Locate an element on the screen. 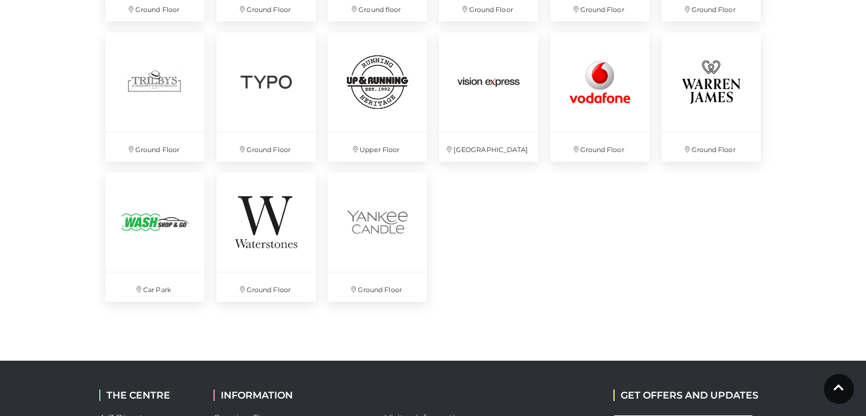 The height and width of the screenshot is (416, 866). h2: GET OFFERS AND UPDATES is located at coordinates (685, 395).